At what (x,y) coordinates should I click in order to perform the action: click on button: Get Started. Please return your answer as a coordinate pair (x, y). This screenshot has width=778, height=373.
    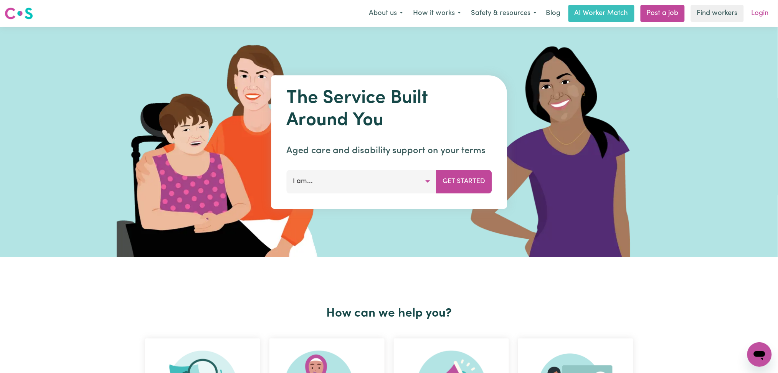
    Looking at the image, I should click on (464, 182).